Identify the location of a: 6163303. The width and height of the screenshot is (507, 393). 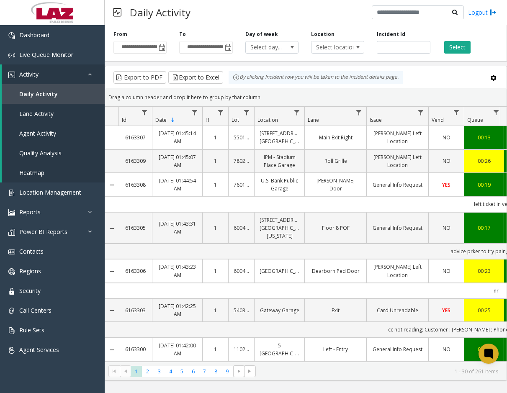
(135, 310).